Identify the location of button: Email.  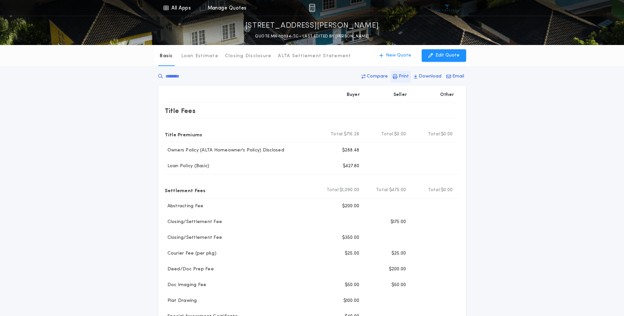
(455, 77).